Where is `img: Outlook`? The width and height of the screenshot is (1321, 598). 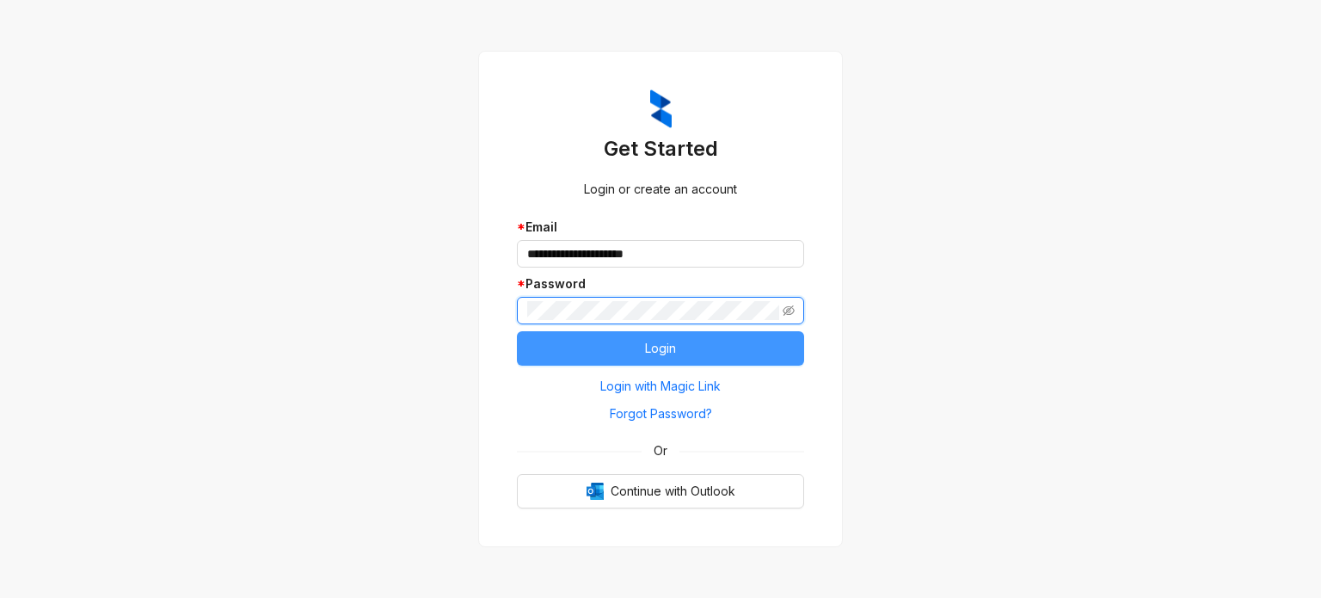
img: Outlook is located at coordinates (595, 491).